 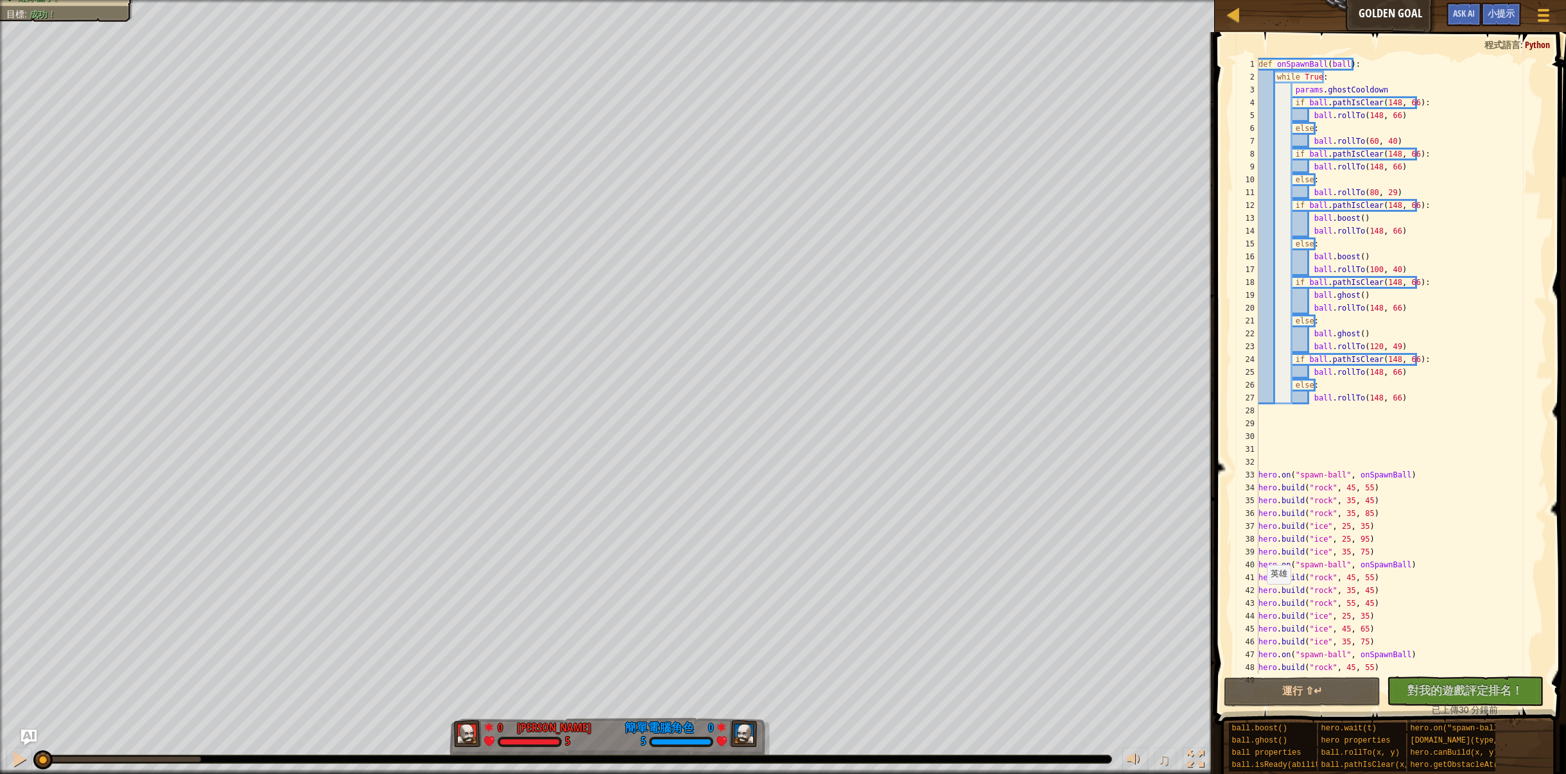 I want to click on div: 42, so click(x=1246, y=591).